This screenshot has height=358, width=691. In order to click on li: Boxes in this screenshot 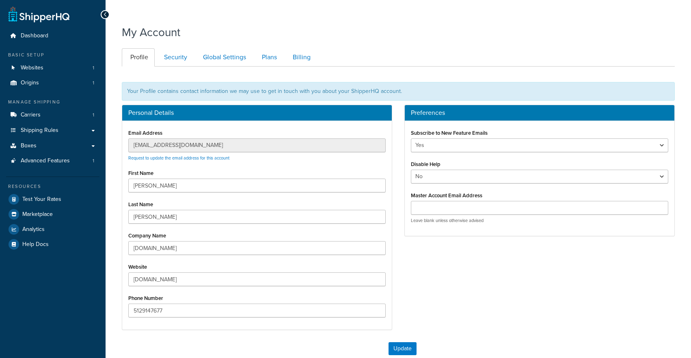, I will do `click(53, 146)`.